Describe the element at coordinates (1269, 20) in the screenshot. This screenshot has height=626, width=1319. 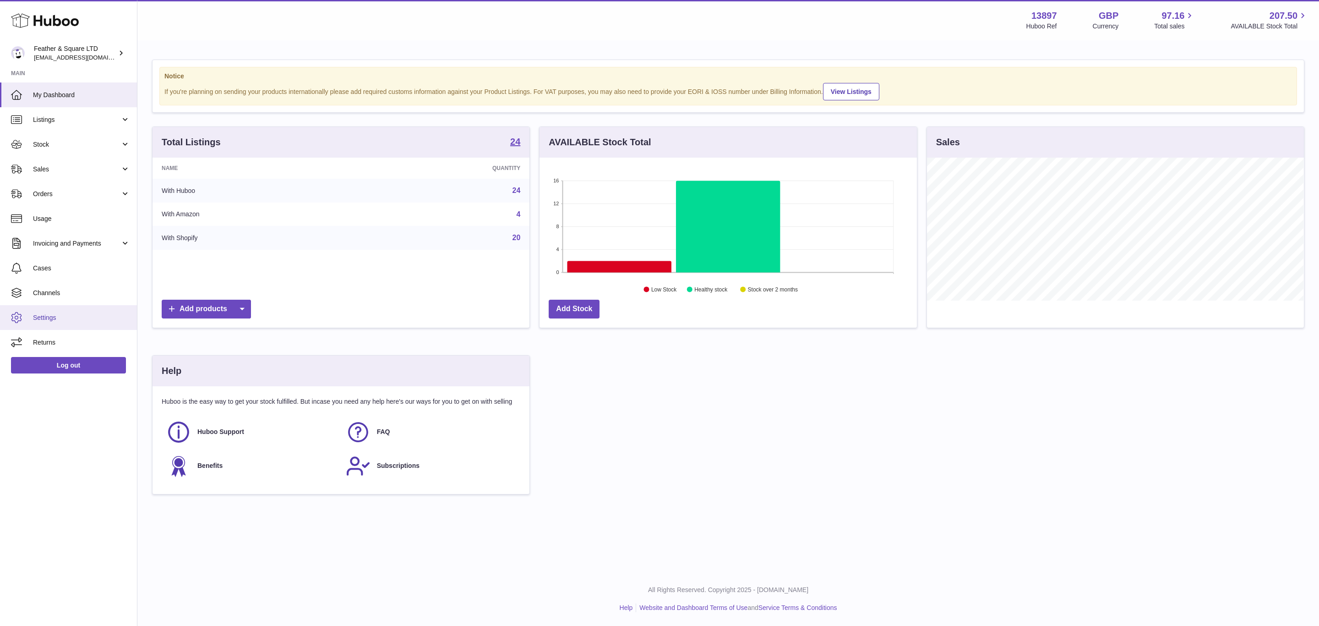
I see `a: 207.50 AVAILABLE Stock Total` at that location.